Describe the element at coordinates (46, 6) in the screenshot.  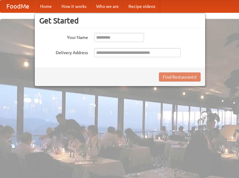
I see `a: Home` at that location.